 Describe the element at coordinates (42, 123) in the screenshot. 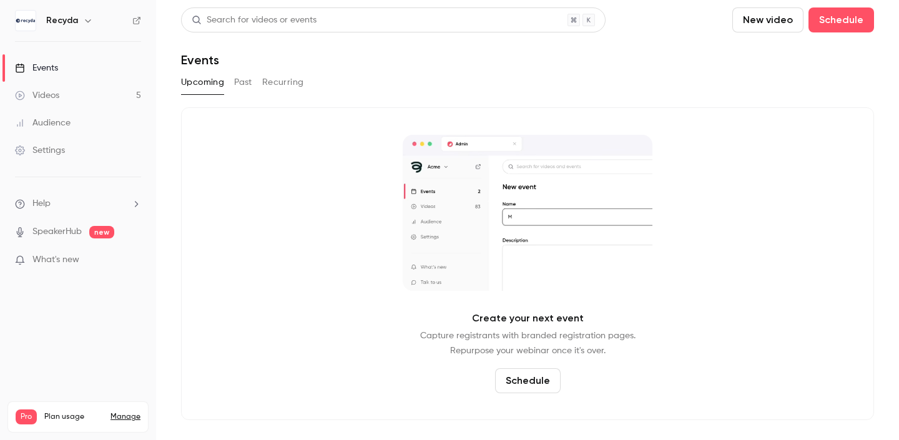

I see `div: Audience` at that location.